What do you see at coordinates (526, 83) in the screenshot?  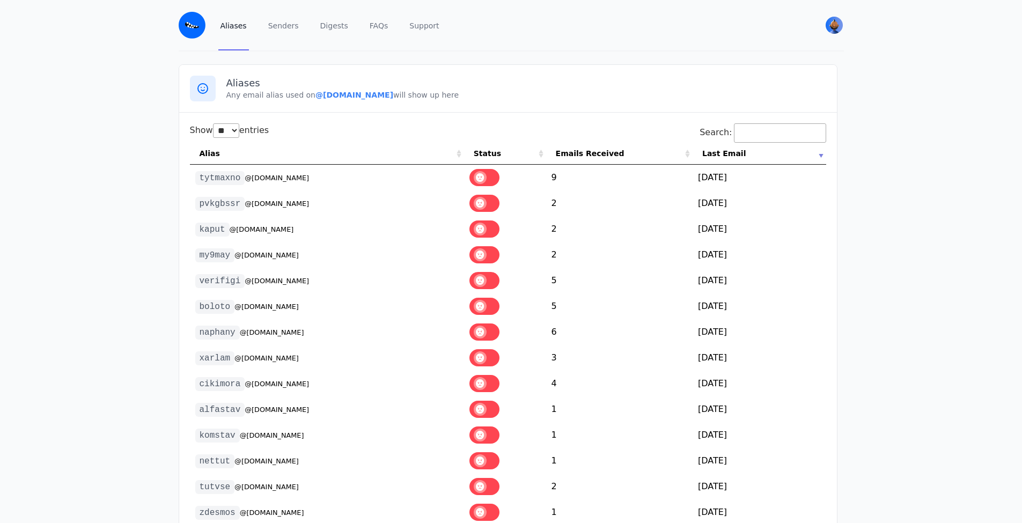 I see `h3: Aliases` at bounding box center [526, 83].